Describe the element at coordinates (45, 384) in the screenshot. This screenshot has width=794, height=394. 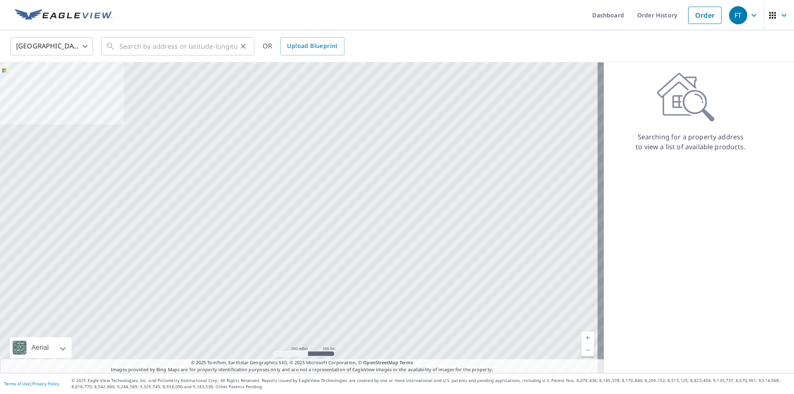
I see `a: Privacy Policy` at that location.